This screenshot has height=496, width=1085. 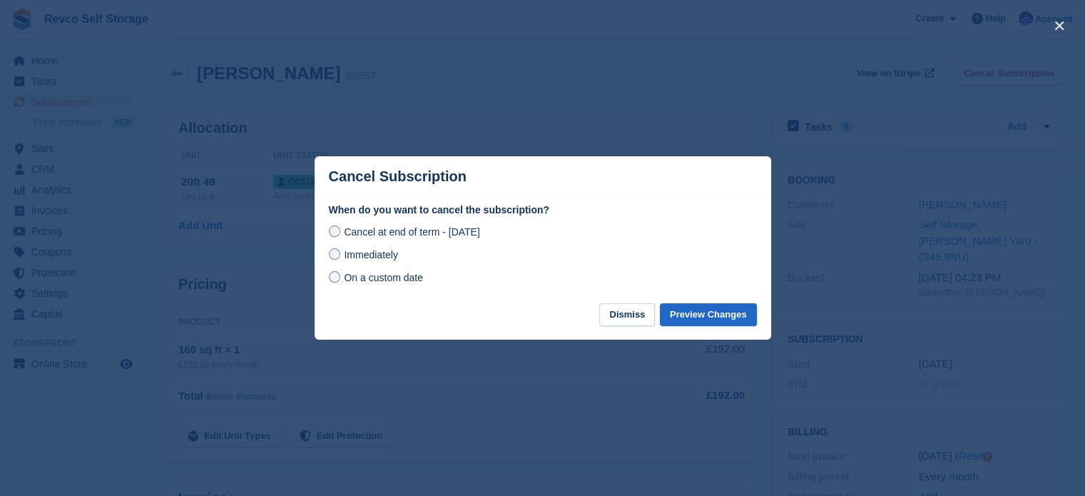 What do you see at coordinates (370, 255) in the screenshot?
I see `span: Immediately` at bounding box center [370, 255].